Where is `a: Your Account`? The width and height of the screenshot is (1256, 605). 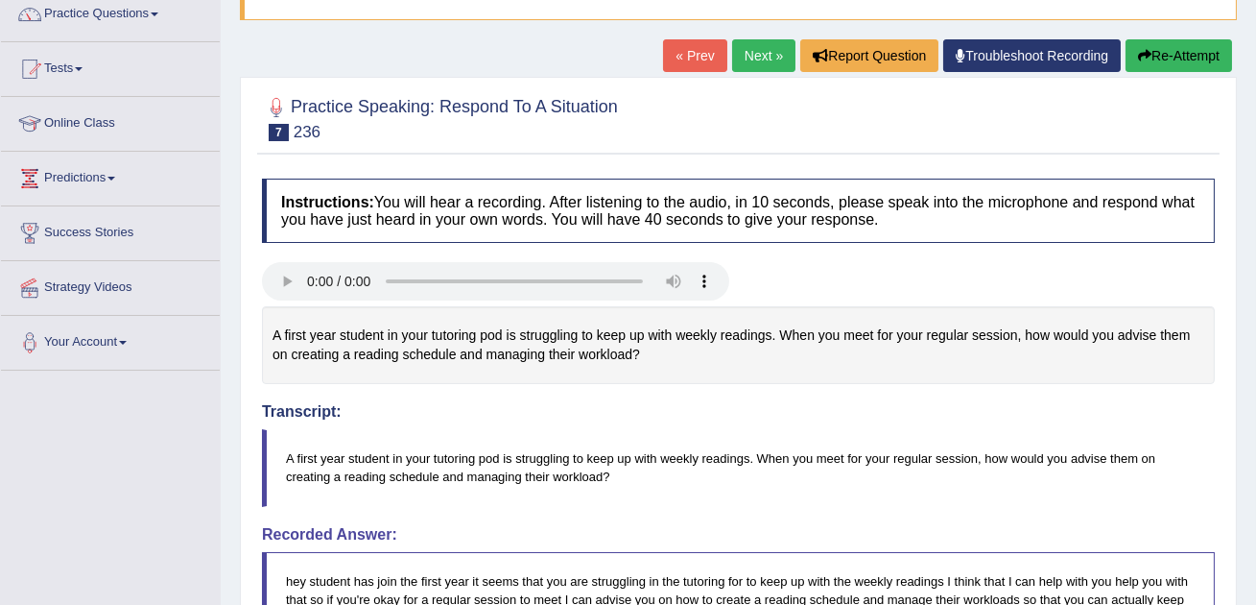 a: Your Account is located at coordinates (110, 340).